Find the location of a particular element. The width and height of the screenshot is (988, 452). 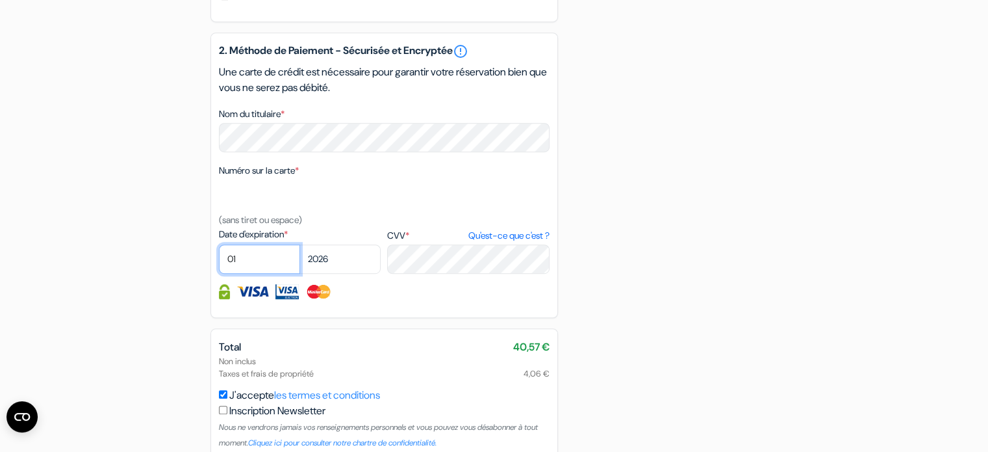

a: Cliquez ici pour consulter notre chartre de confidentialité. is located at coordinates (342, 442).